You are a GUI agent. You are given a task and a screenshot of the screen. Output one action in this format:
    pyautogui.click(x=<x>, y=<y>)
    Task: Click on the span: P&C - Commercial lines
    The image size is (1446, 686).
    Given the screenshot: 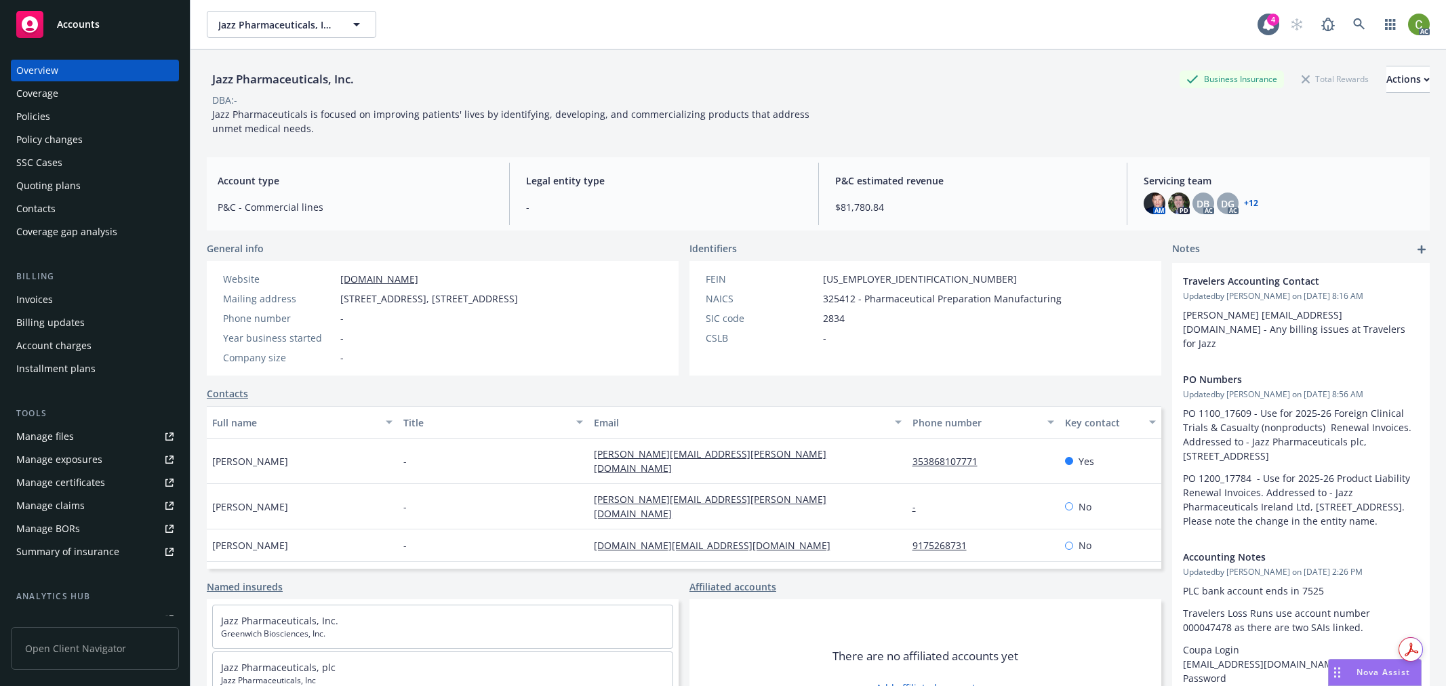 What is the action you would take?
    pyautogui.click(x=355, y=207)
    